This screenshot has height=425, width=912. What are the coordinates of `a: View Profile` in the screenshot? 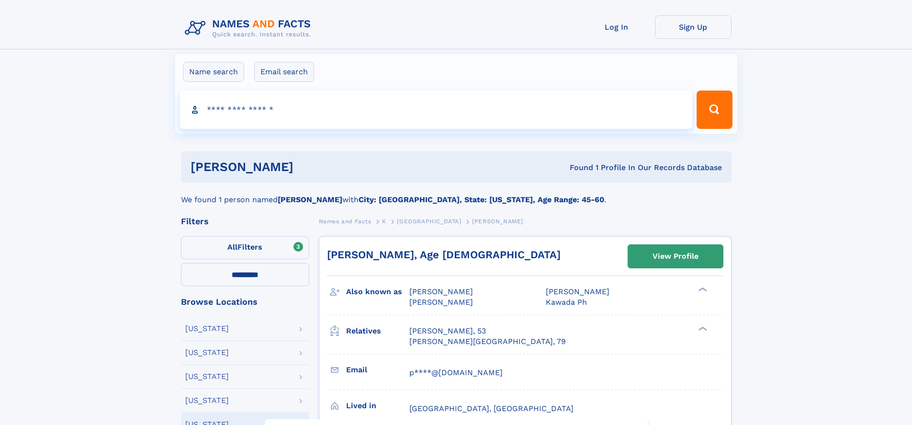 It's located at (676, 256).